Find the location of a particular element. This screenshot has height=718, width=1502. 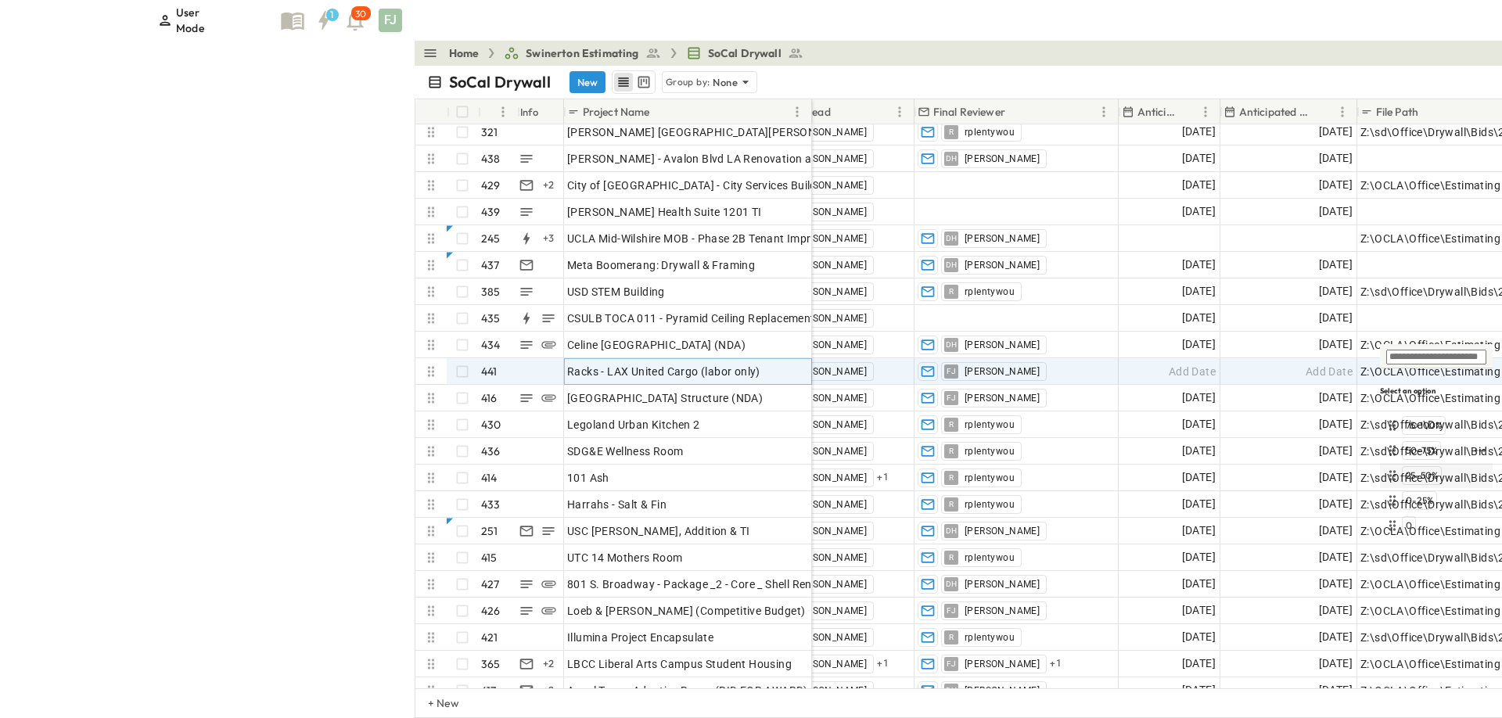

span: SoCal Drywall is located at coordinates (745, 53).